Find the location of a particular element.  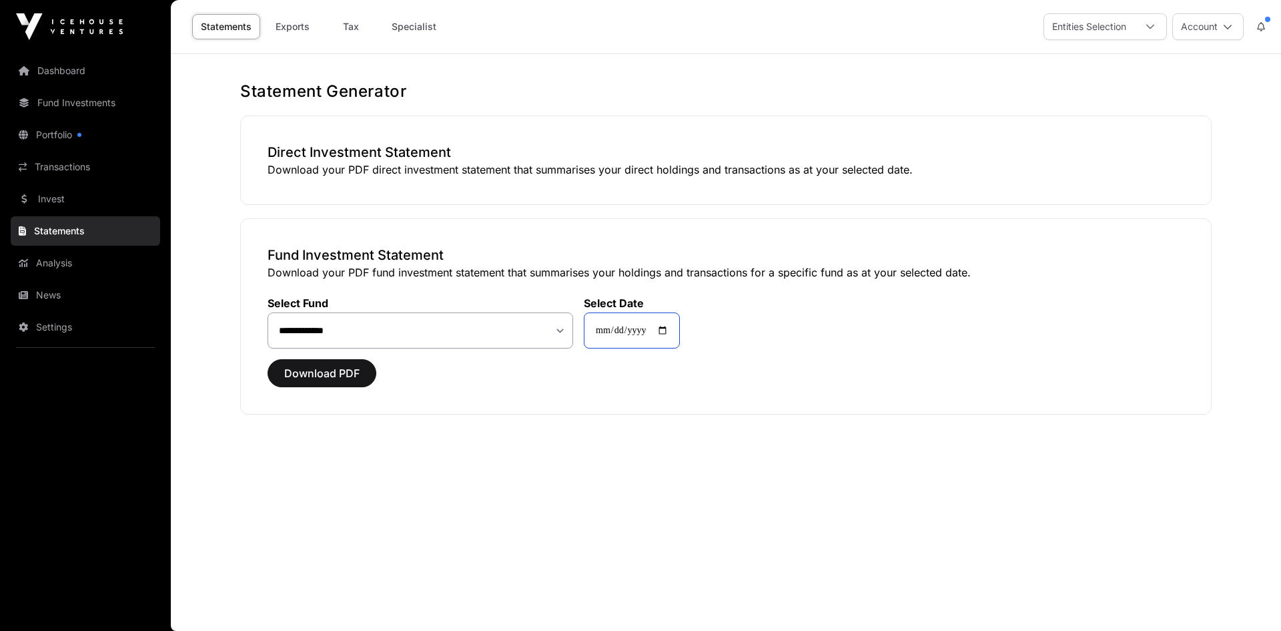

a: Analysis is located at coordinates (85, 263).